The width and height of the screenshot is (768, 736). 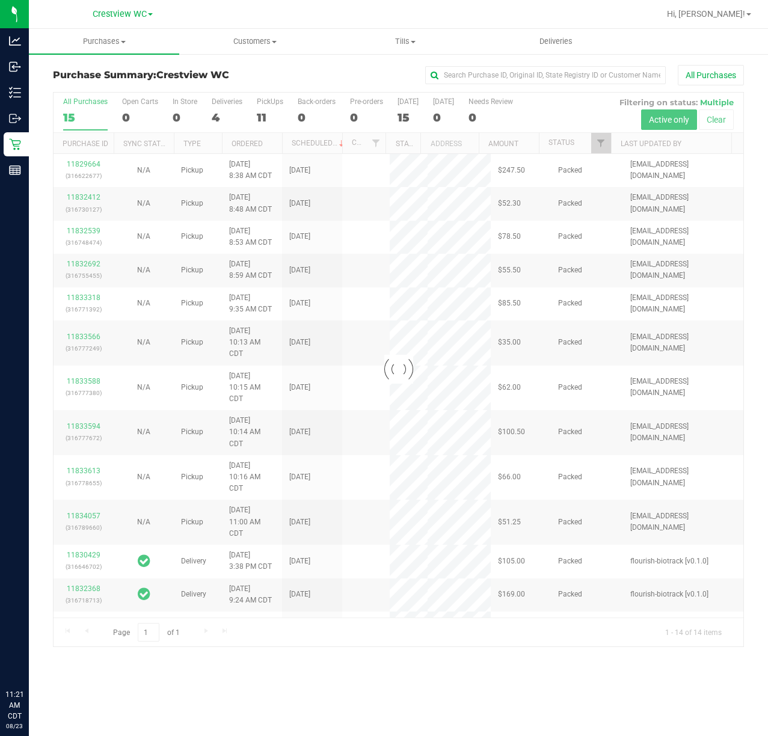 What do you see at coordinates (545, 75) in the screenshot?
I see `input: Search Purchase ID, Original ID, State Registry ID or Customer Name...` at bounding box center [545, 75].